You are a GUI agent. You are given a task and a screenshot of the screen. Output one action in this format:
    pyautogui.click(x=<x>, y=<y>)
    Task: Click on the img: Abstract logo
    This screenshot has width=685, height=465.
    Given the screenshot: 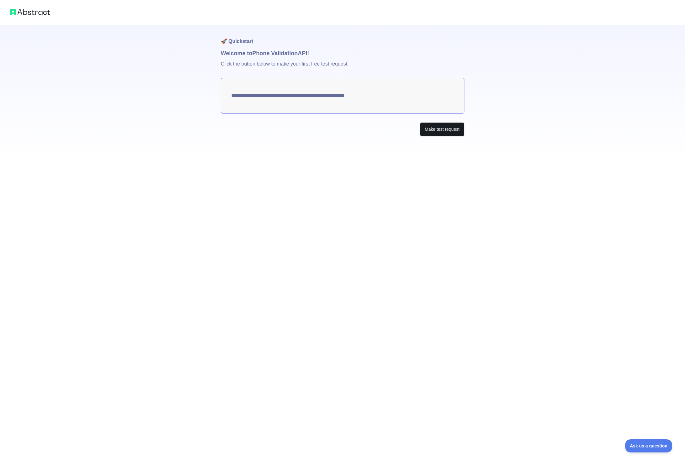 What is the action you would take?
    pyautogui.click(x=30, y=12)
    